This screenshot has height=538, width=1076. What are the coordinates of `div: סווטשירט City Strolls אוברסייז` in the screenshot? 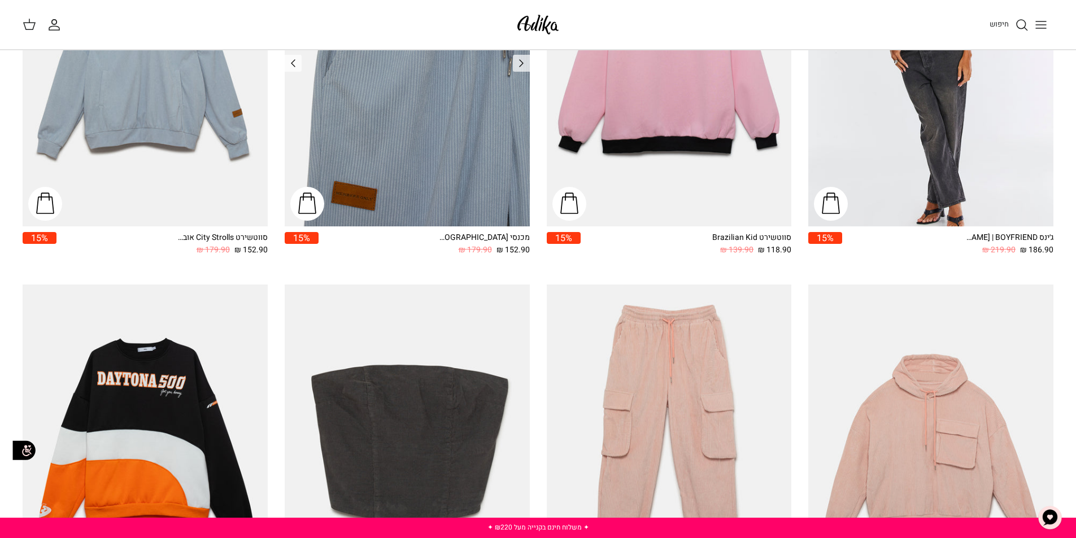 It's located at (223, 238).